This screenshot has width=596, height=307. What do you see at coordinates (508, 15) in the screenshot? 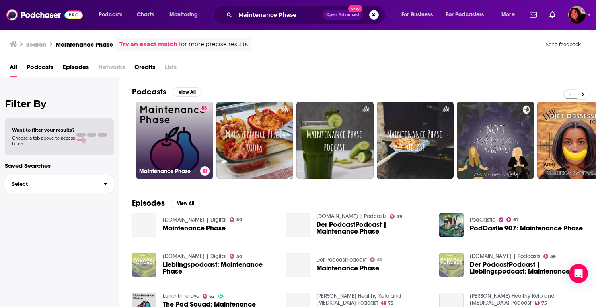
I see `span: More` at bounding box center [508, 15].